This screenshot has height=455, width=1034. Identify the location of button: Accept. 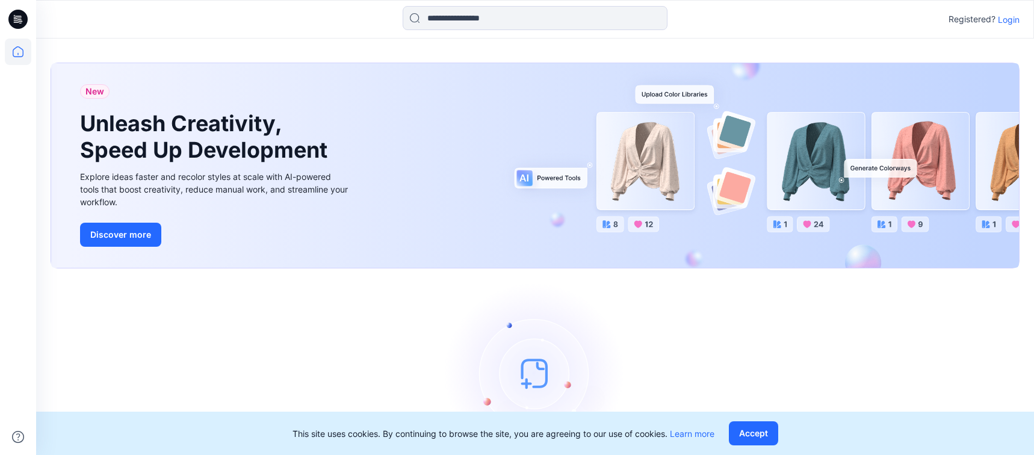
(754, 433).